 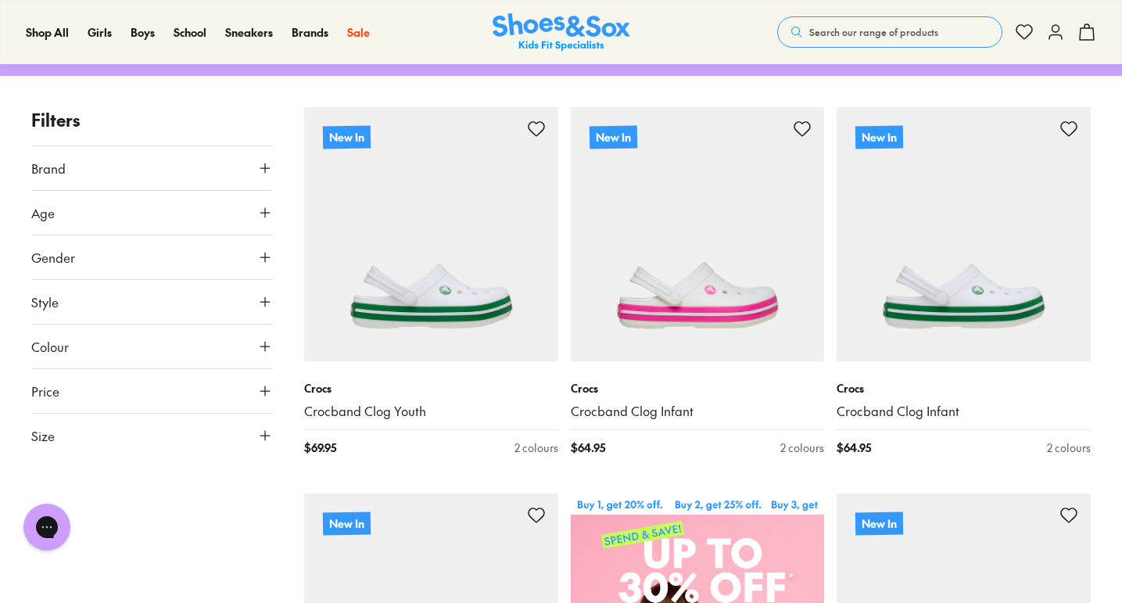 What do you see at coordinates (48, 168) in the screenshot?
I see `span: Brand` at bounding box center [48, 168].